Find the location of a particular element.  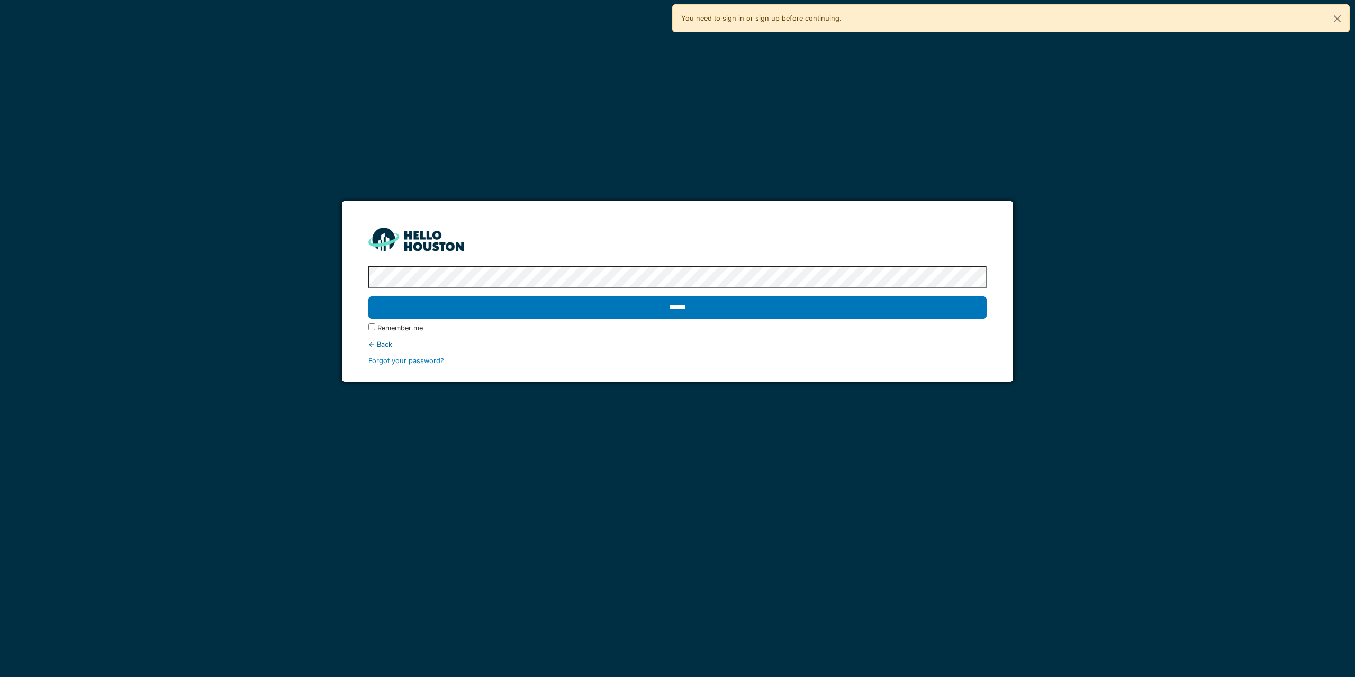

div: You need to sign in or sign up before continuing. is located at coordinates (1011, 18).